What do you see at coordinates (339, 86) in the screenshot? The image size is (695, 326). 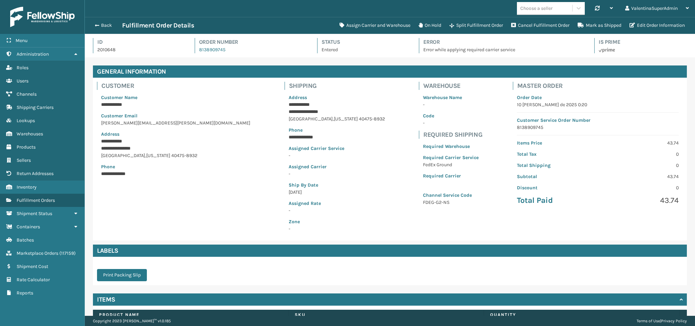 I see `h4: Shipping` at bounding box center [339, 86].